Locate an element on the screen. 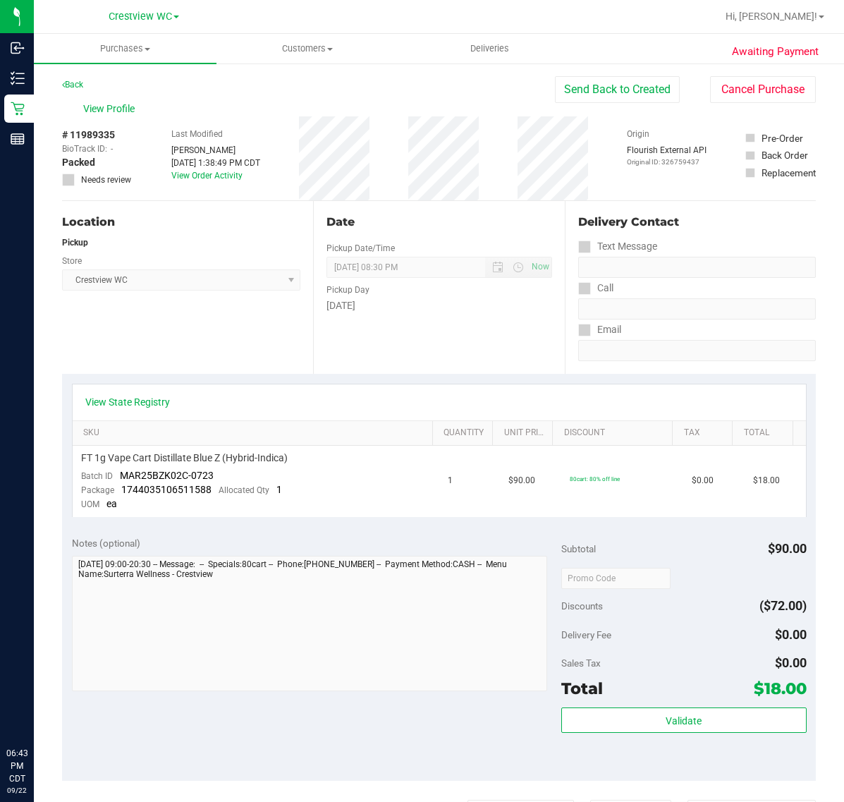 The width and height of the screenshot is (844, 802). label: Store is located at coordinates (72, 261).